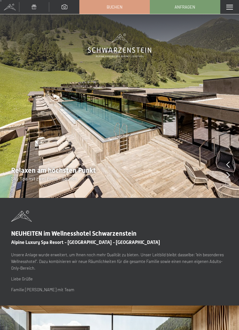  Describe the element at coordinates (44, 178) in the screenshot. I see `span: Sky Spa mit zwei Pools - Saunen` at that location.